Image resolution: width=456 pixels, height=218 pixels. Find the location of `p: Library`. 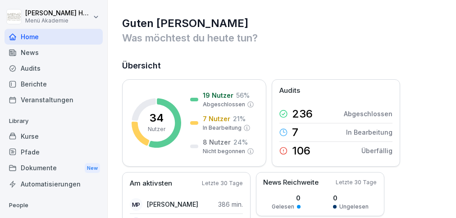

p: Library is located at coordinates (54, 121).